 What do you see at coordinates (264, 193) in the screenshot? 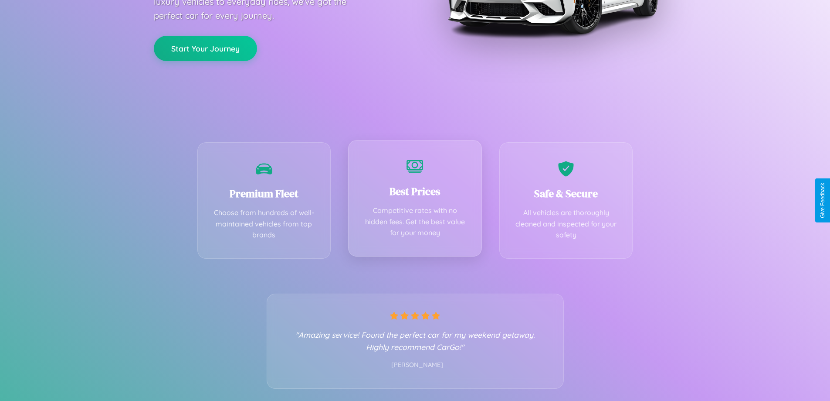
I see `h3: Premium Fleet` at bounding box center [264, 193].